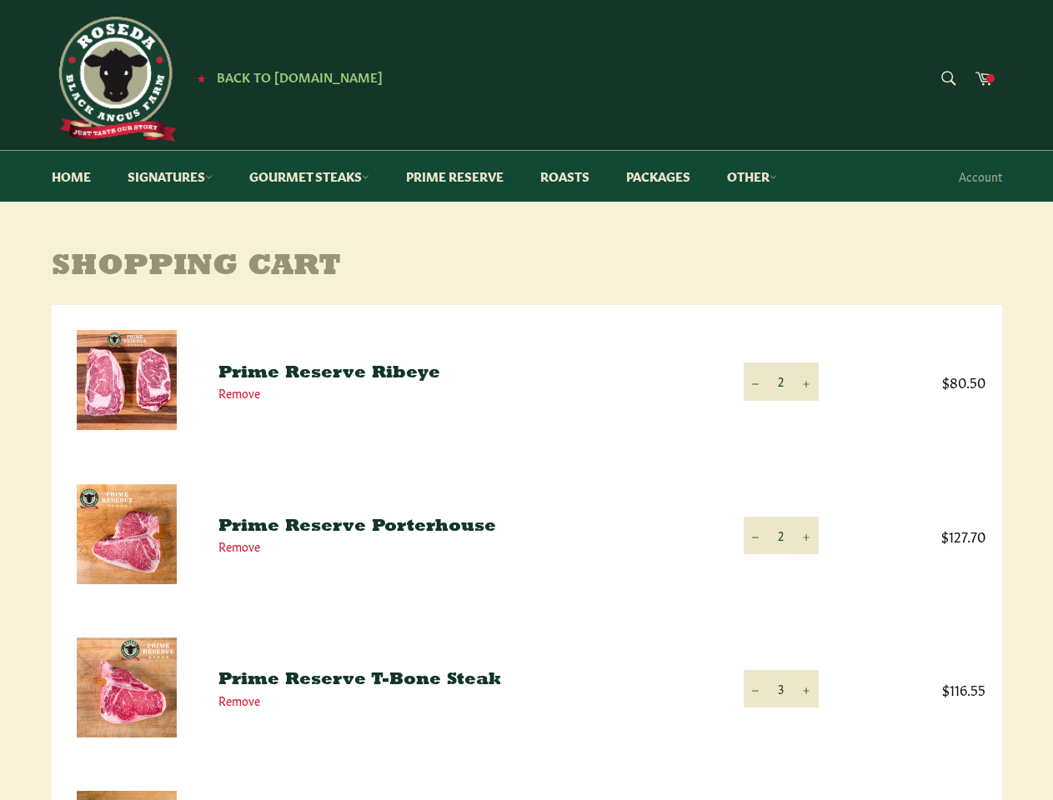  I want to click on a: Gourmet Steaks, so click(309, 176).